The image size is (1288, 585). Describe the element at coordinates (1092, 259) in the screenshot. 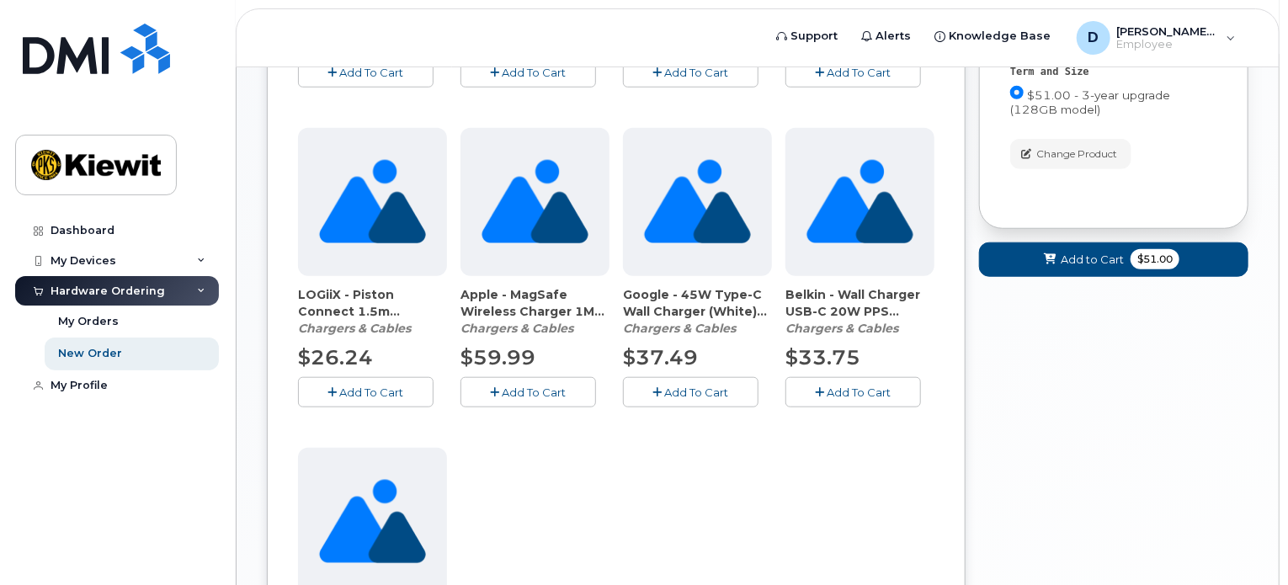

I see `span: Add to Cart` at that location.